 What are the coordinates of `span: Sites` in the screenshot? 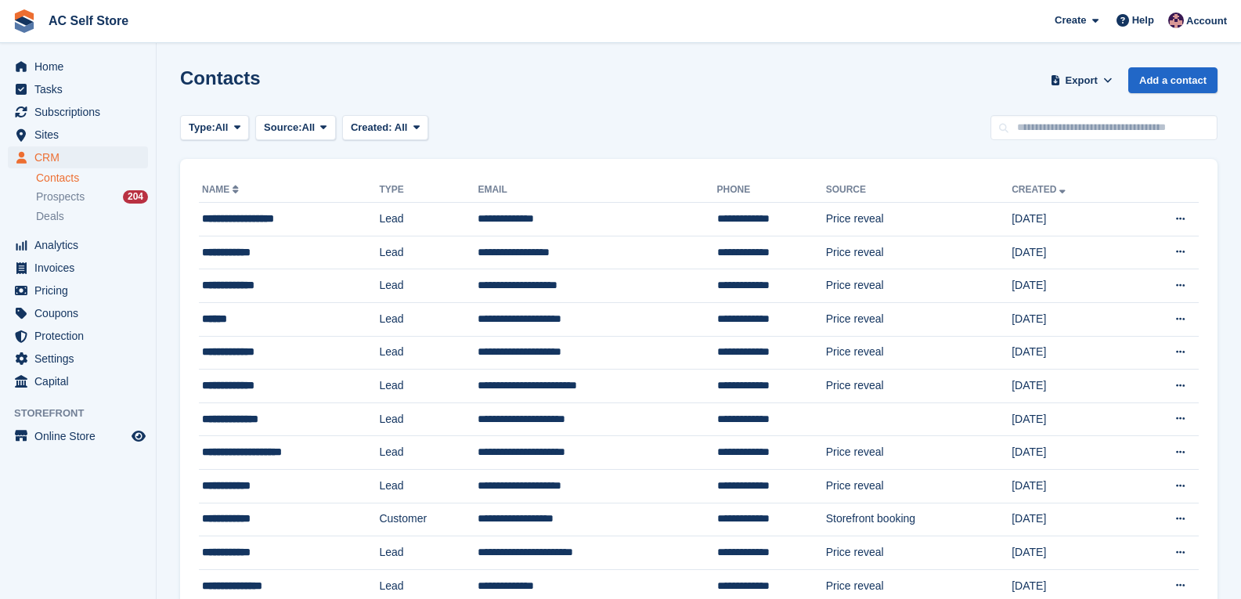 It's located at (81, 135).